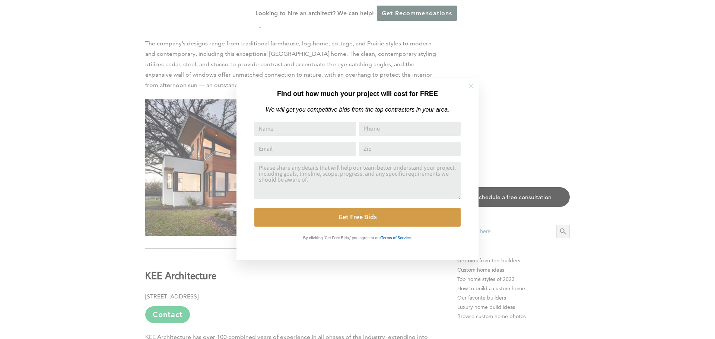 Image resolution: width=715 pixels, height=339 pixels. What do you see at coordinates (305, 149) in the screenshot?
I see `input: Email Address` at bounding box center [305, 149].